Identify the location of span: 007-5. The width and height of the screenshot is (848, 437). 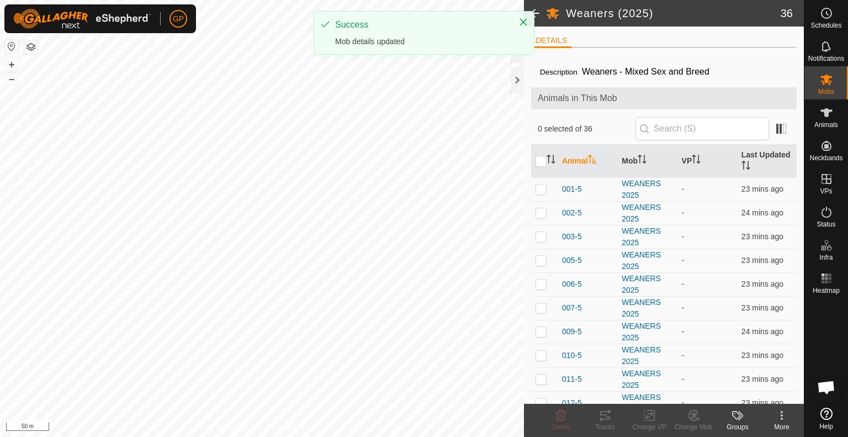
(572, 308).